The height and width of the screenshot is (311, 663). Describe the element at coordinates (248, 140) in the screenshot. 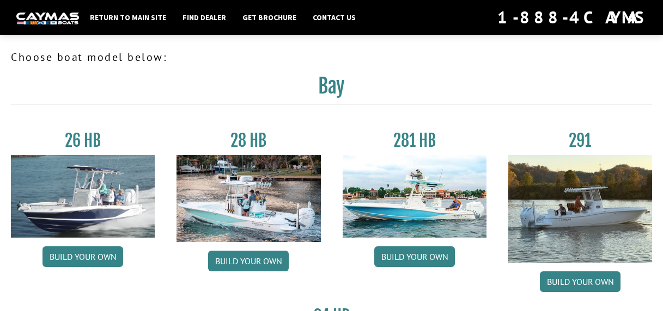

I see `h3: 28 HB` at that location.